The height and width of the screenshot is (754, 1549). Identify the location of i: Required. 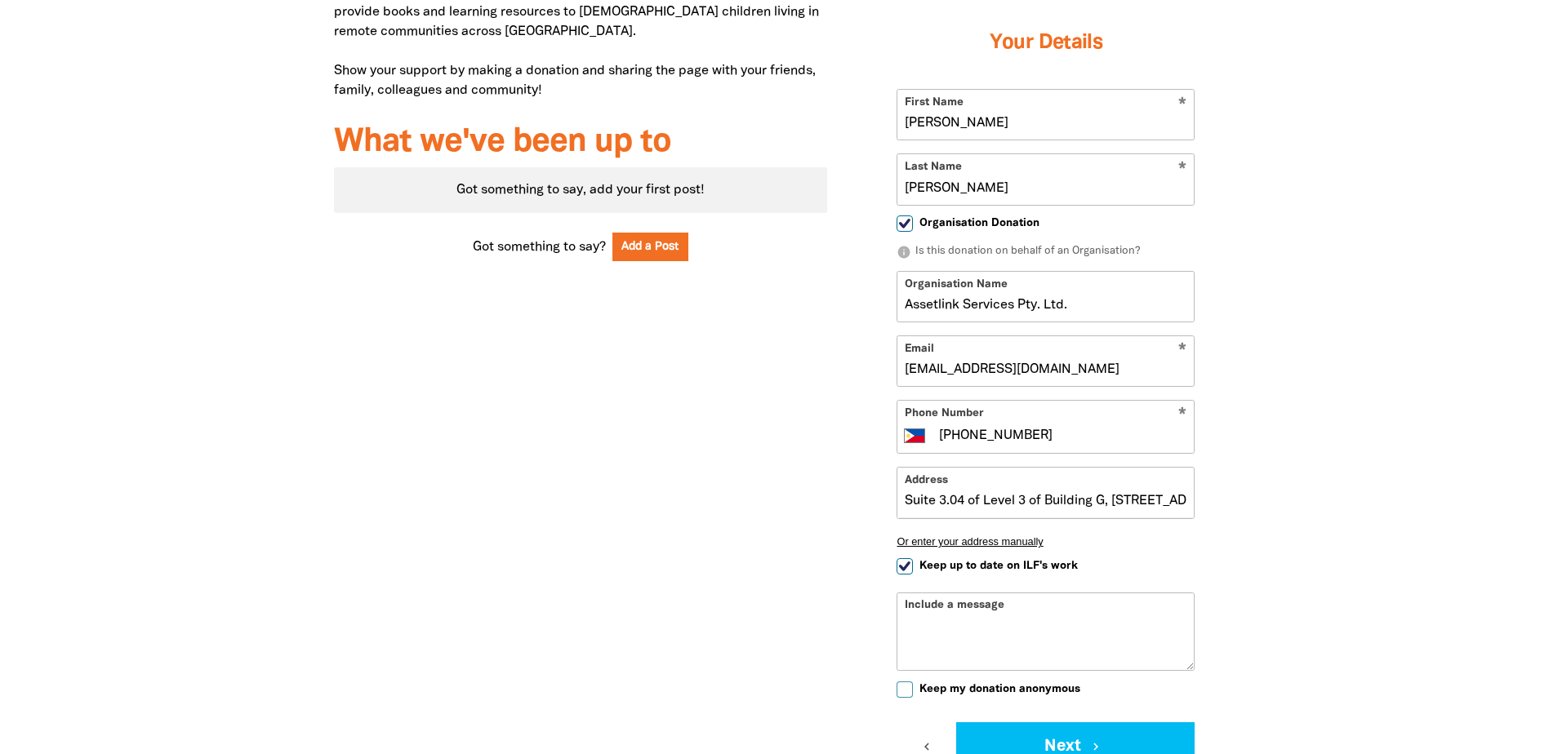
(1182, 415).